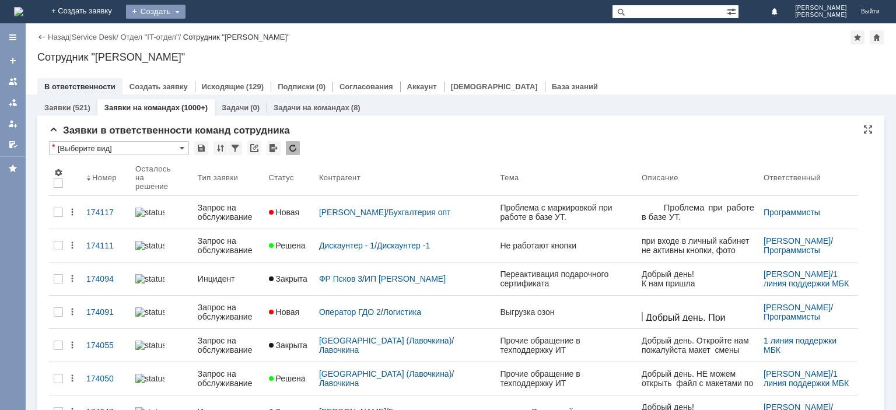 Image resolution: width=896 pixels, height=410 pixels. I want to click on a: ФР Псков 3, so click(341, 279).